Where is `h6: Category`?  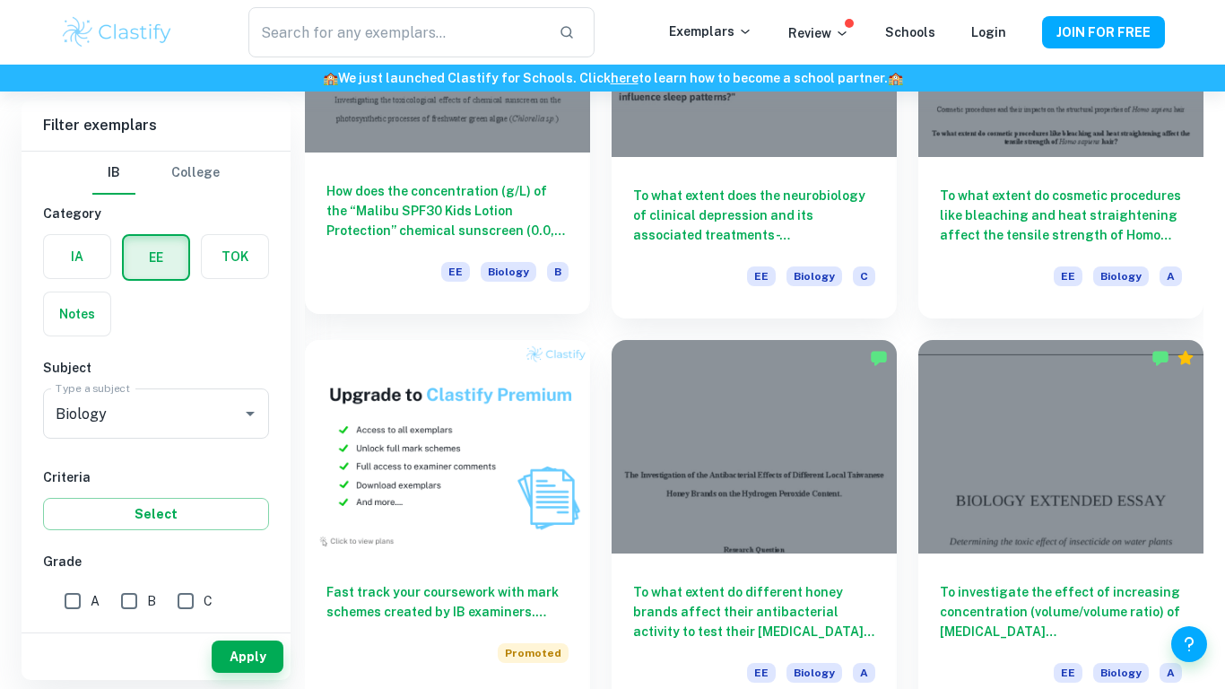
h6: Category is located at coordinates (156, 213).